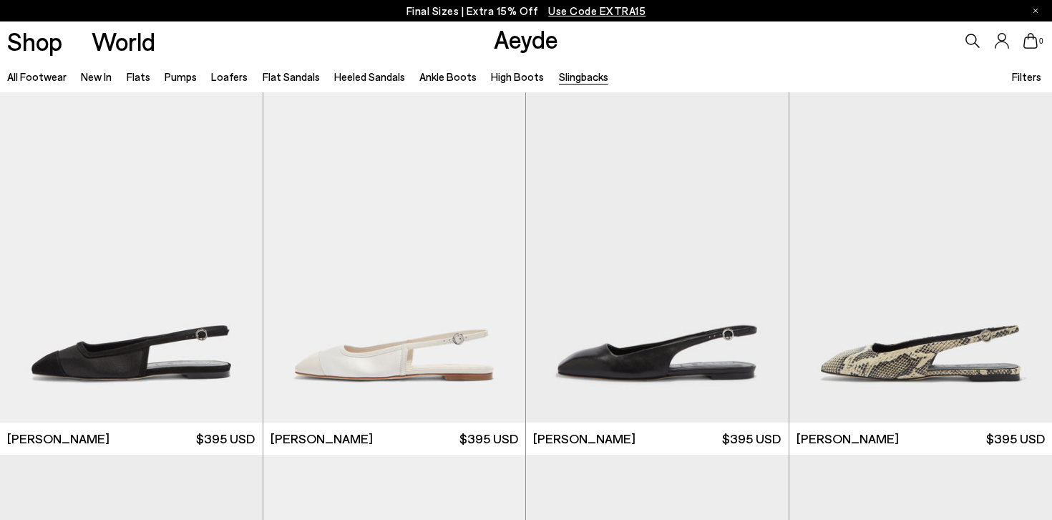 This screenshot has height=520, width=1052. What do you see at coordinates (180, 77) in the screenshot?
I see `a: Pumps` at bounding box center [180, 77].